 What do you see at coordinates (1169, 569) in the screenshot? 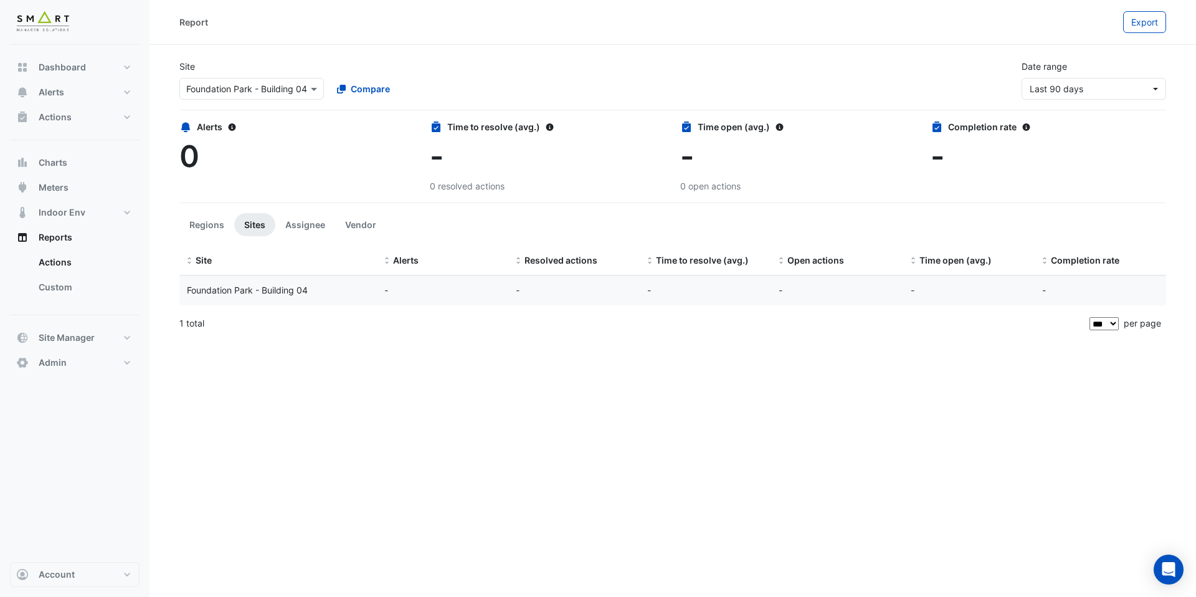
I see `div: Open Intercom Messenger` at bounding box center [1169, 569].